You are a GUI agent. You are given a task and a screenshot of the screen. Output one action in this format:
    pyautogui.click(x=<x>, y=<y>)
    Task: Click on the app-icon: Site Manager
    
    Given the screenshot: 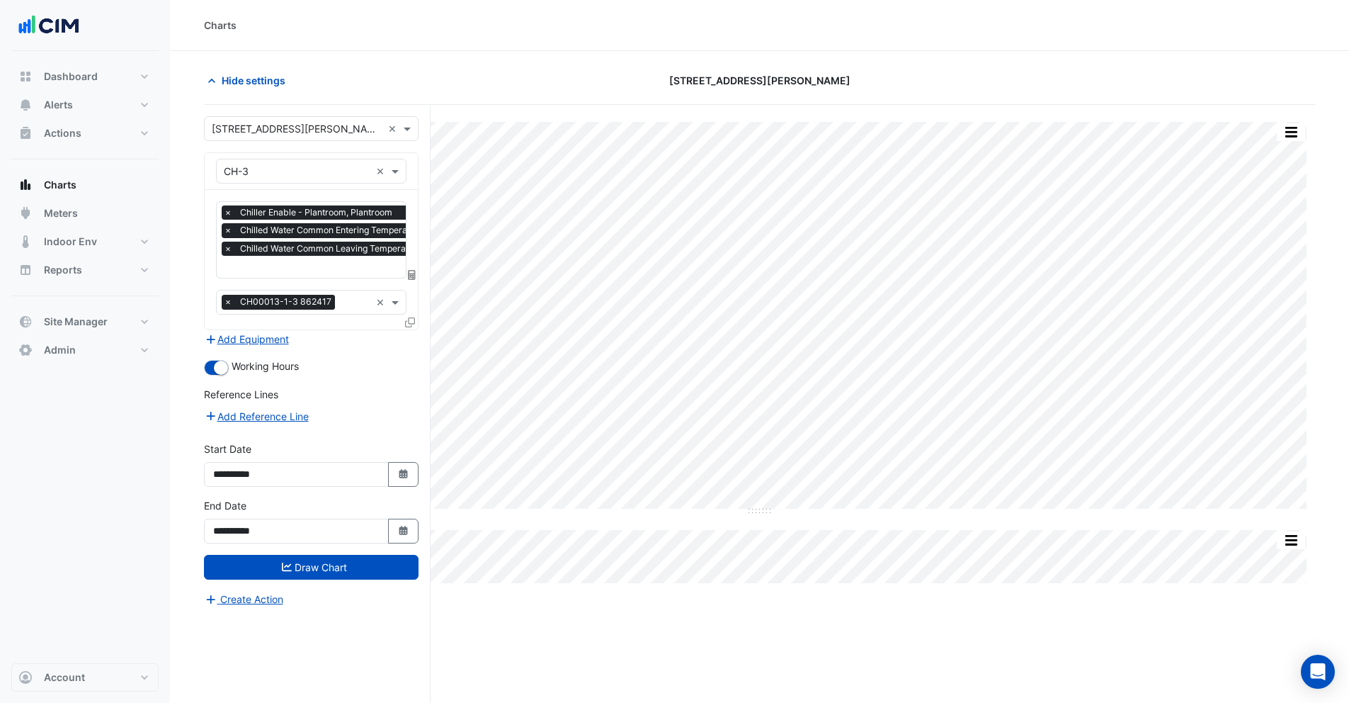 What is the action you would take?
    pyautogui.click(x=25, y=322)
    